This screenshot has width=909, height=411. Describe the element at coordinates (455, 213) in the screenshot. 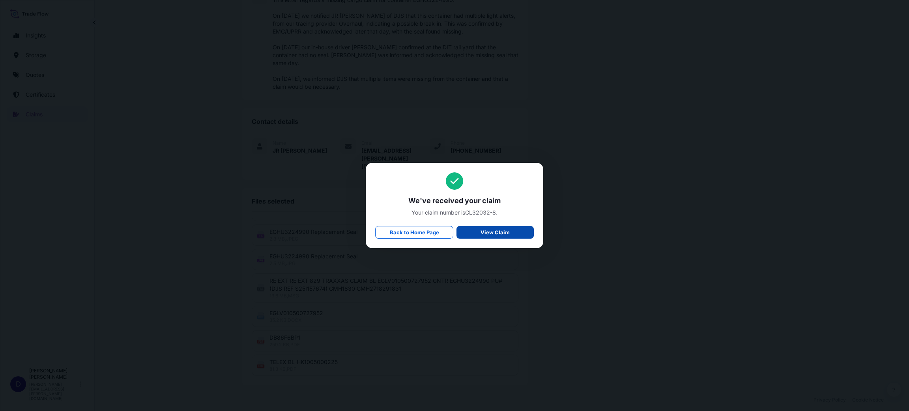

I see `span: Your claim number is CL32032-8 .` at that location.